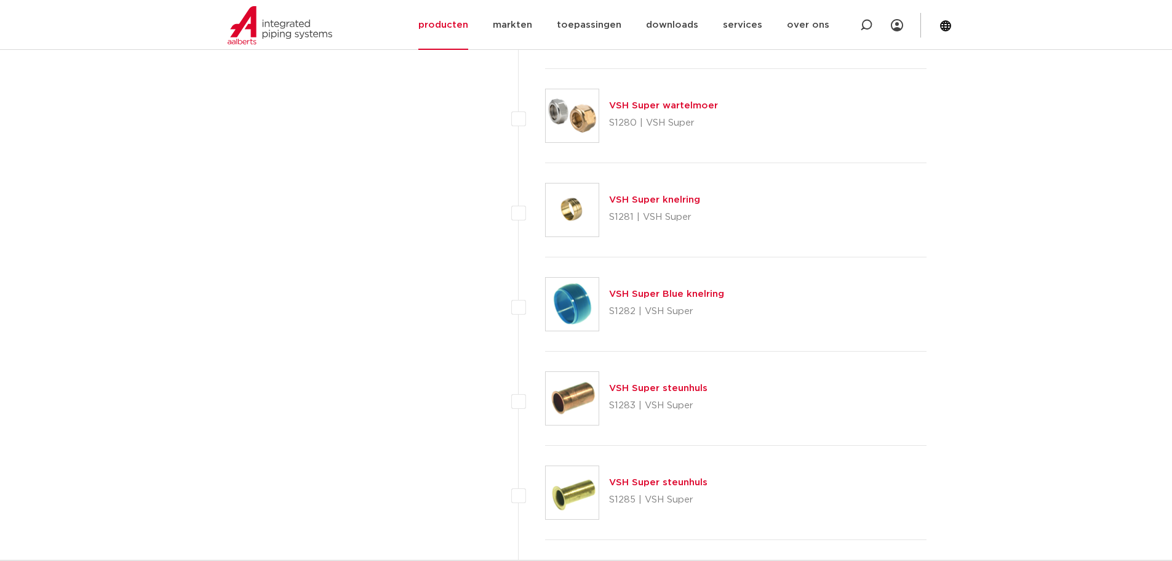 Image resolution: width=1172 pixels, height=561 pixels. What do you see at coordinates (572, 116) in the screenshot?
I see `img: Thumbnail for VSH Super wartelmoer` at bounding box center [572, 116].